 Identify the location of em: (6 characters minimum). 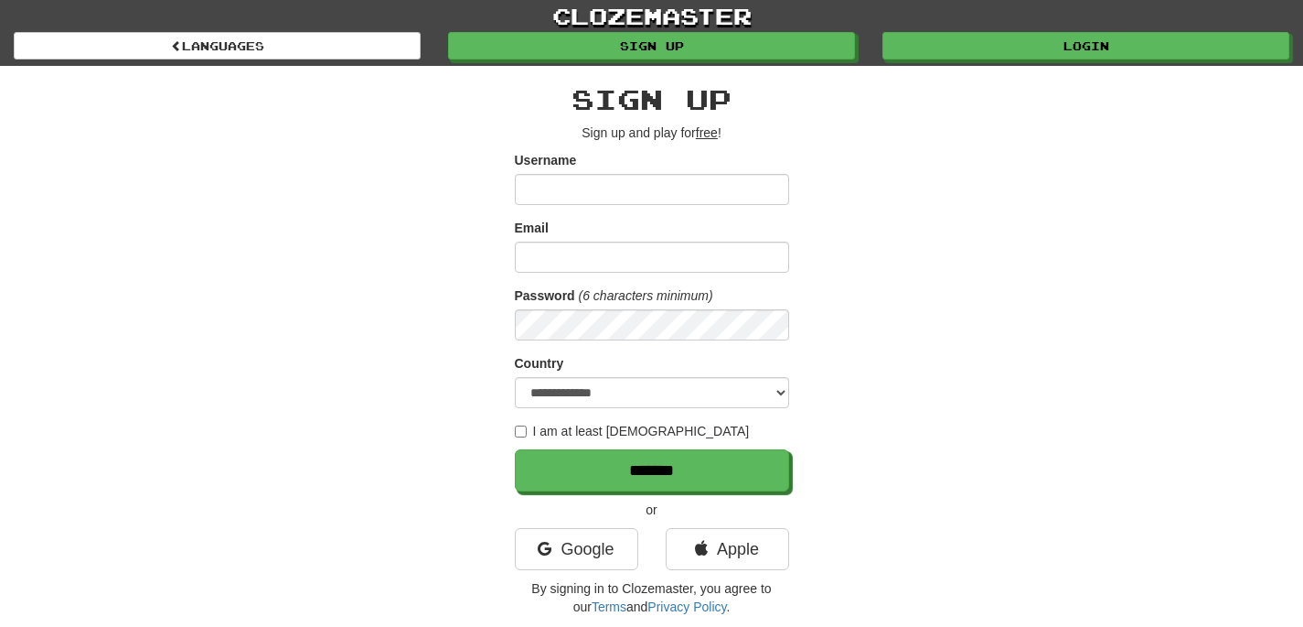
(646, 295).